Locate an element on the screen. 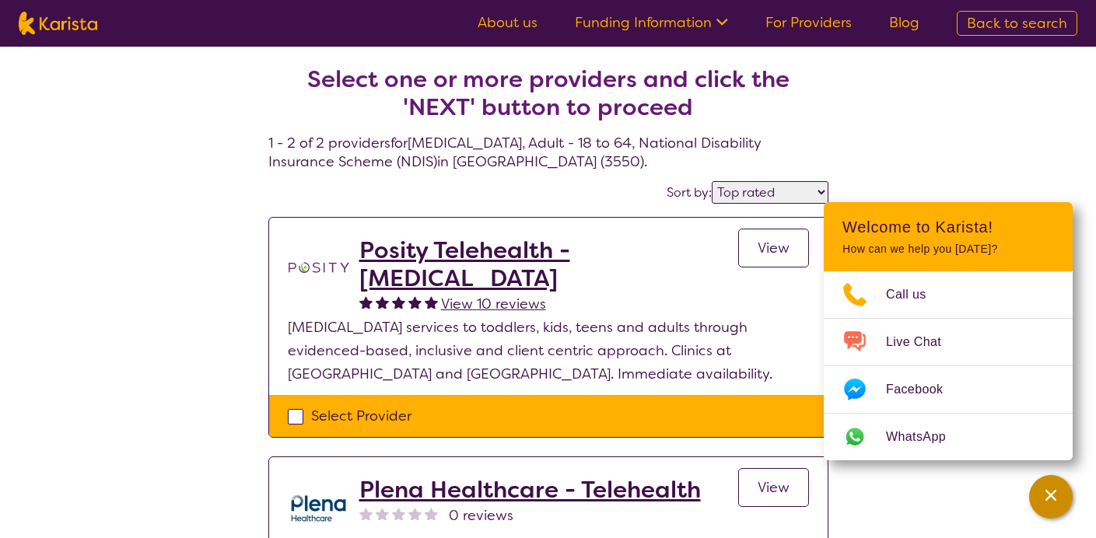  label: Sort by: is located at coordinates (689, 192).